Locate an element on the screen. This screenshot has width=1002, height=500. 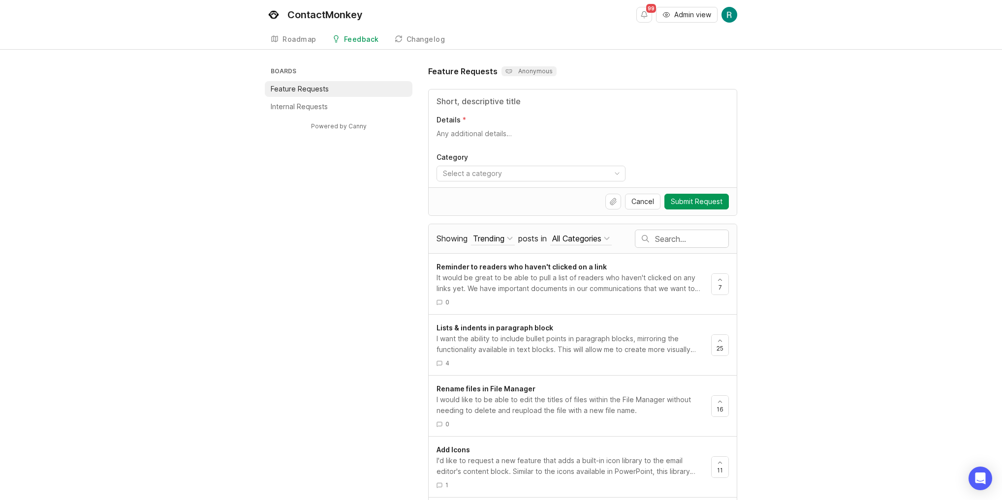
button: 7 is located at coordinates (720, 284).